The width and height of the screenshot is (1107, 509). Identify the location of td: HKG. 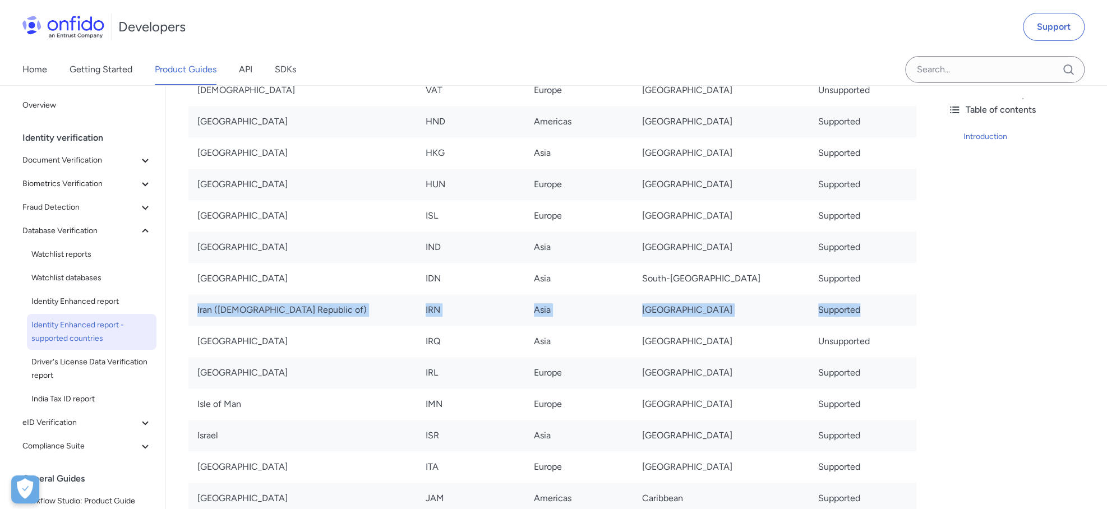
(470, 153).